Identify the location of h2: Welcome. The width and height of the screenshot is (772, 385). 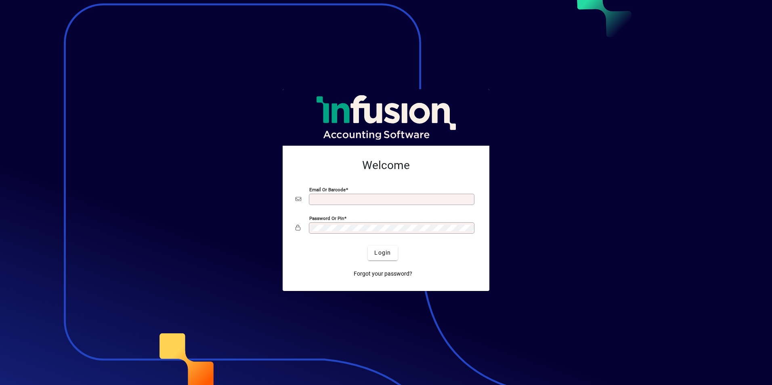
(386, 166).